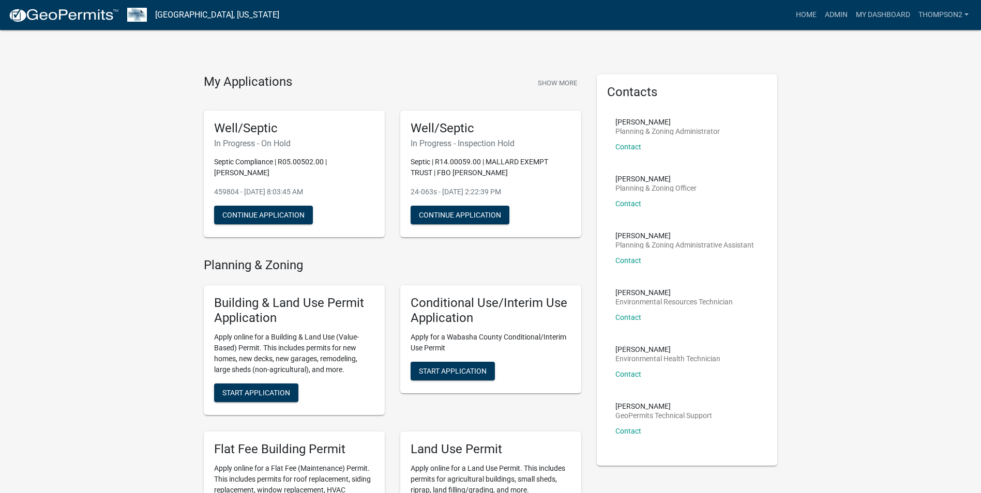 This screenshot has width=981, height=493. I want to click on p: Planning & Zoning Administrative Assistant, so click(685, 245).